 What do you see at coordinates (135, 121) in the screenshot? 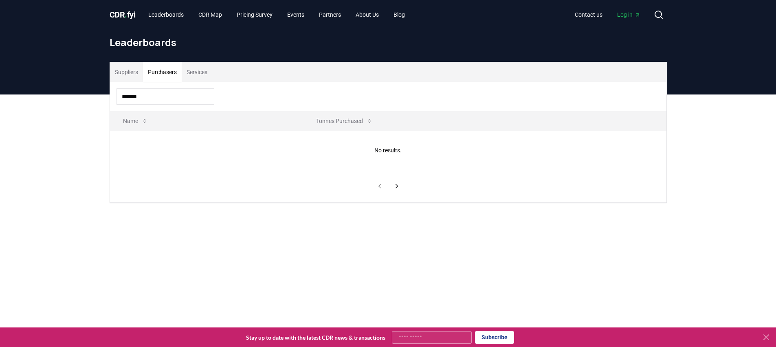
I see `button: Name` at bounding box center [135, 121].